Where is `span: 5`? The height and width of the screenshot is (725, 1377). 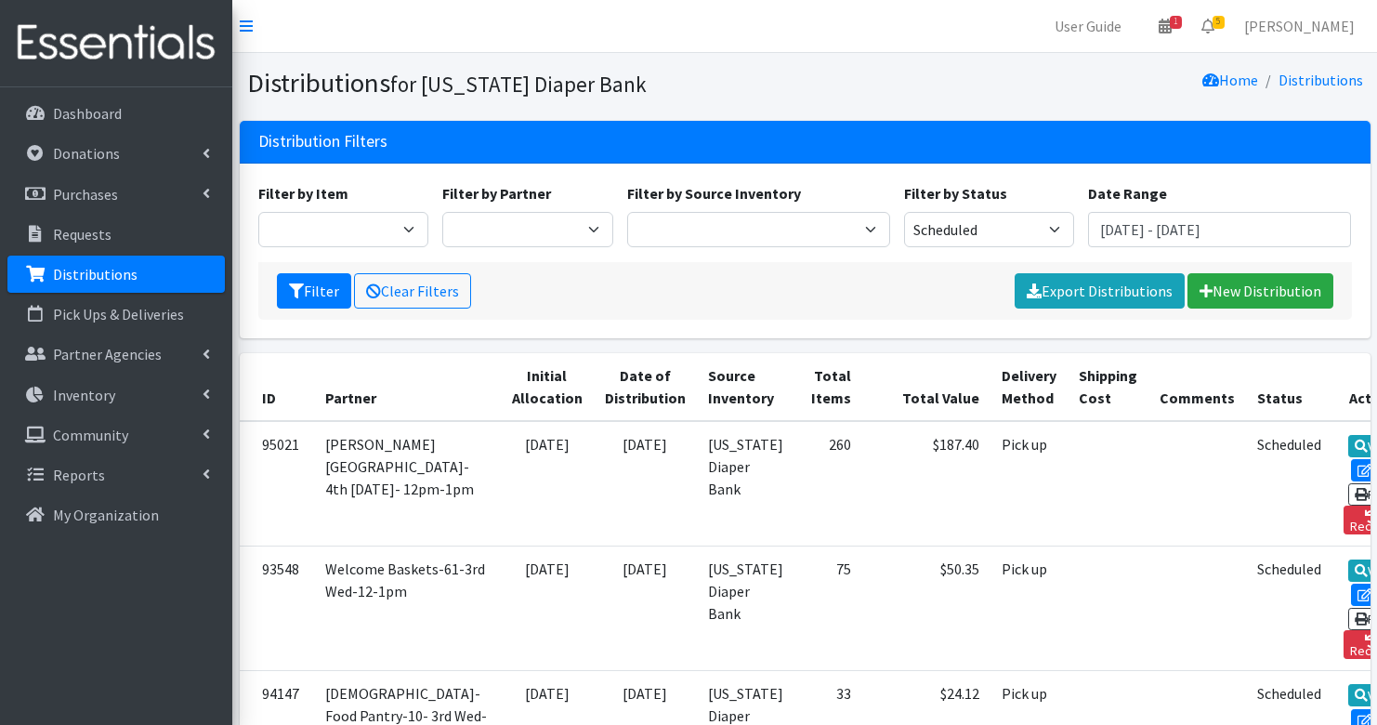
span: 5 is located at coordinates (1218, 22).